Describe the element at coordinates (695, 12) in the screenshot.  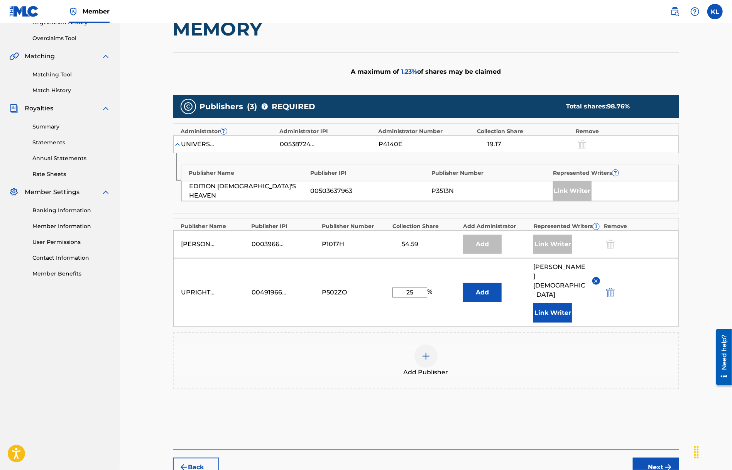
I see `div: Help` at that location.